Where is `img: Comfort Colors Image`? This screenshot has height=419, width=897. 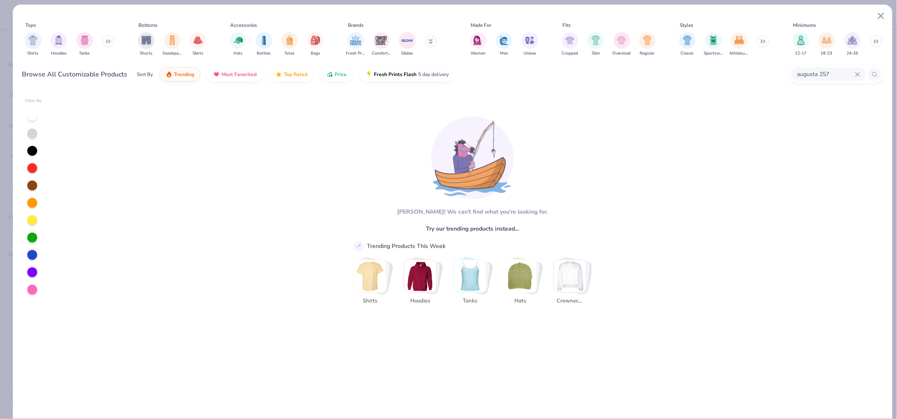 img: Comfort Colors Image is located at coordinates (382, 41).